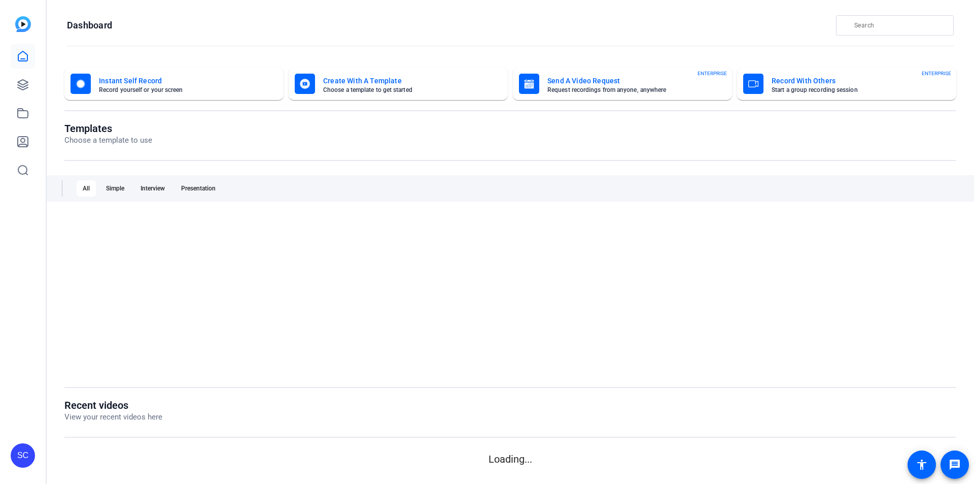 This screenshot has width=974, height=484. Describe the element at coordinates (108, 140) in the screenshot. I see `p: Choose a template to use` at that location.